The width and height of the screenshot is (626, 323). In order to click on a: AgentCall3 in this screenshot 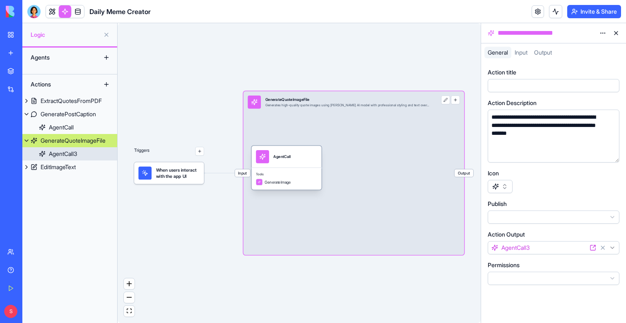, I will do `click(70, 154)`.